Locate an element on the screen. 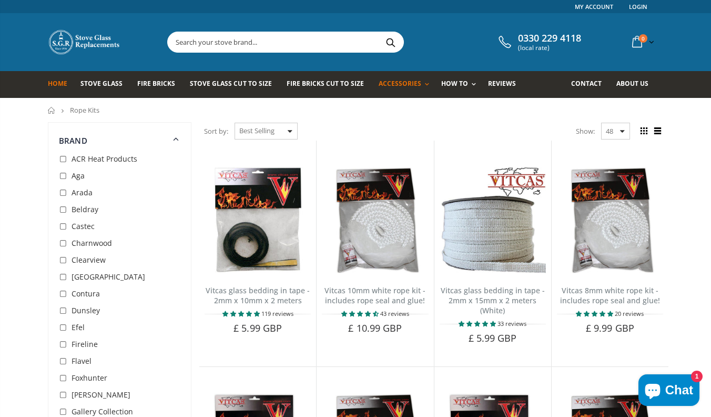 This screenshot has height=417, width=711. span: List view is located at coordinates (658, 131).